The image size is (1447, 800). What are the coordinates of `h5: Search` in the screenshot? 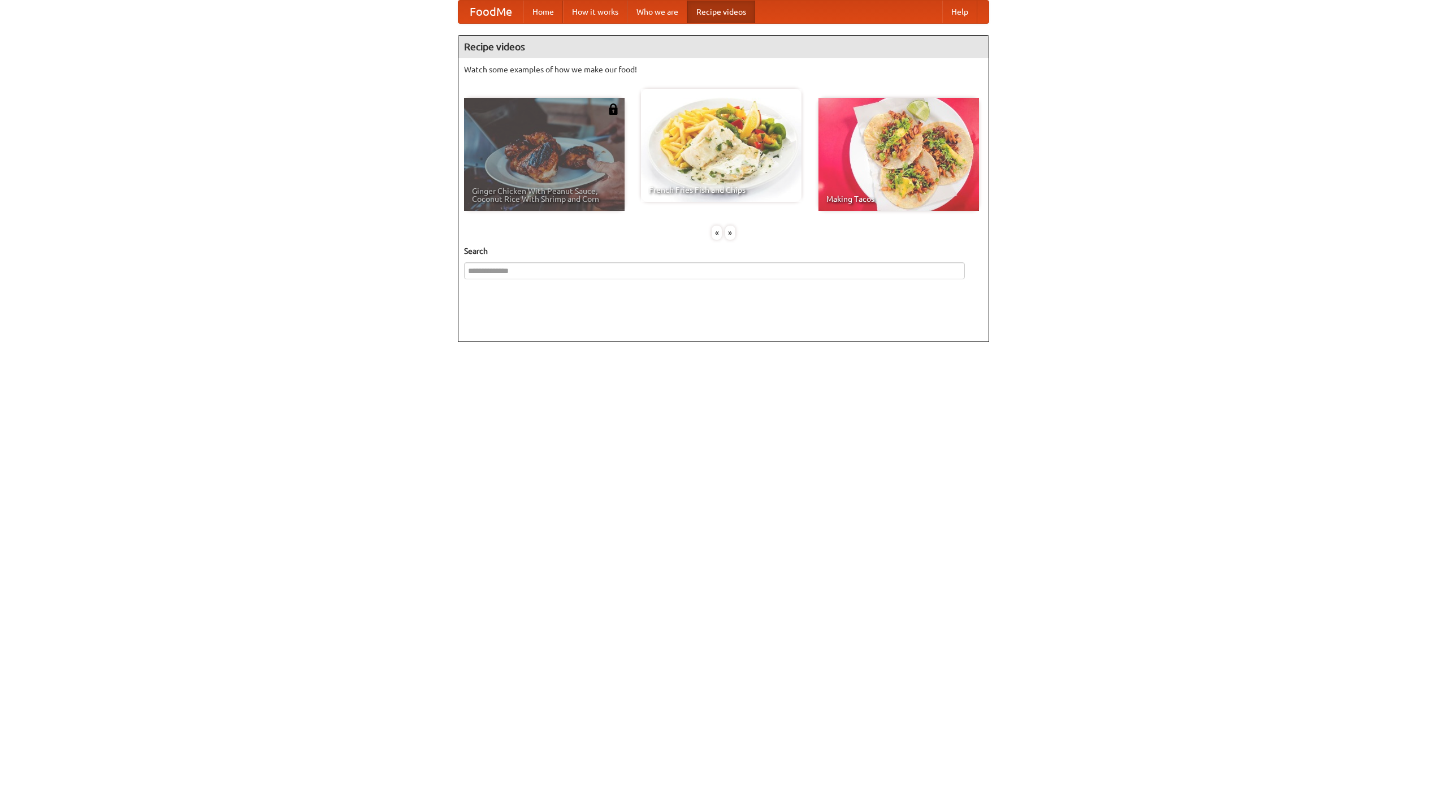 It's located at (723, 251).